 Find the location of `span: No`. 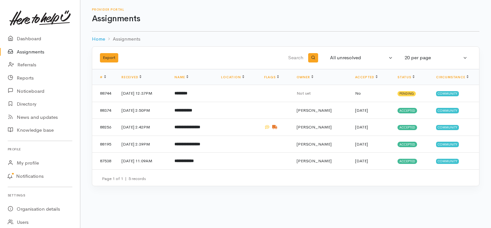

span: No is located at coordinates (358, 93).